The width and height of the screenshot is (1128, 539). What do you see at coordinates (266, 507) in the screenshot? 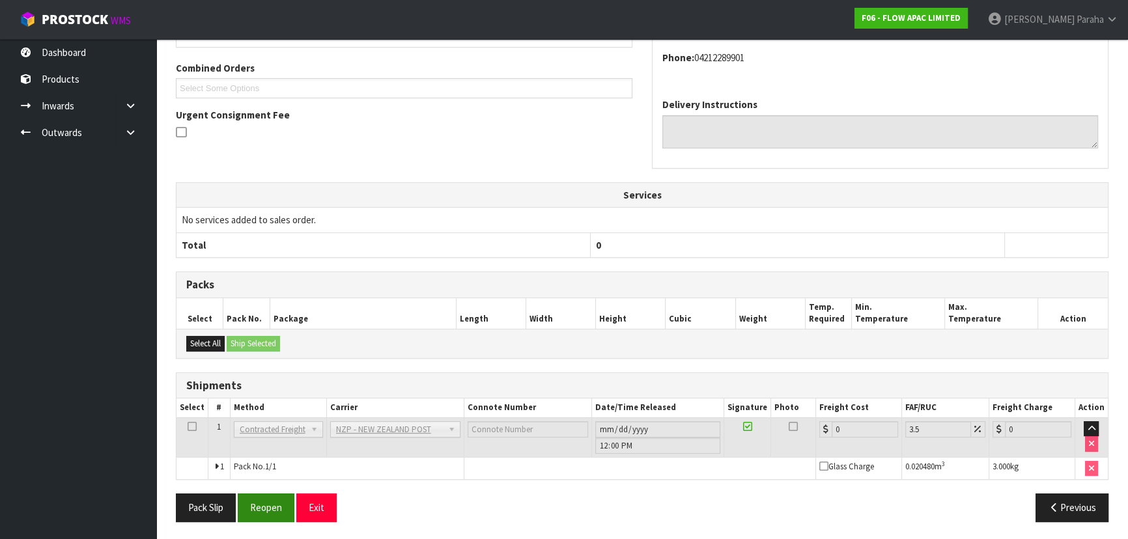
I see `button: Reopen` at bounding box center [266, 507].